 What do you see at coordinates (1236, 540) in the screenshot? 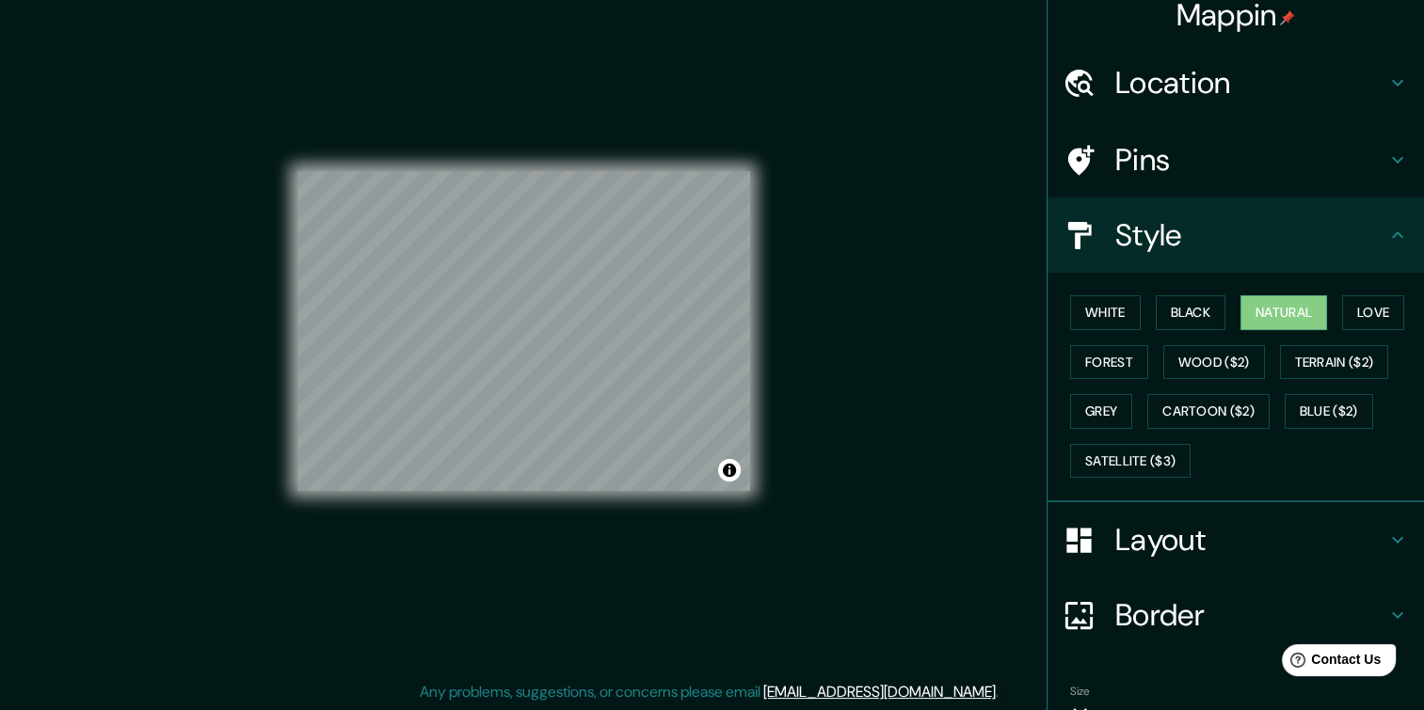
I see `div: Layout` at bounding box center [1236, 540].